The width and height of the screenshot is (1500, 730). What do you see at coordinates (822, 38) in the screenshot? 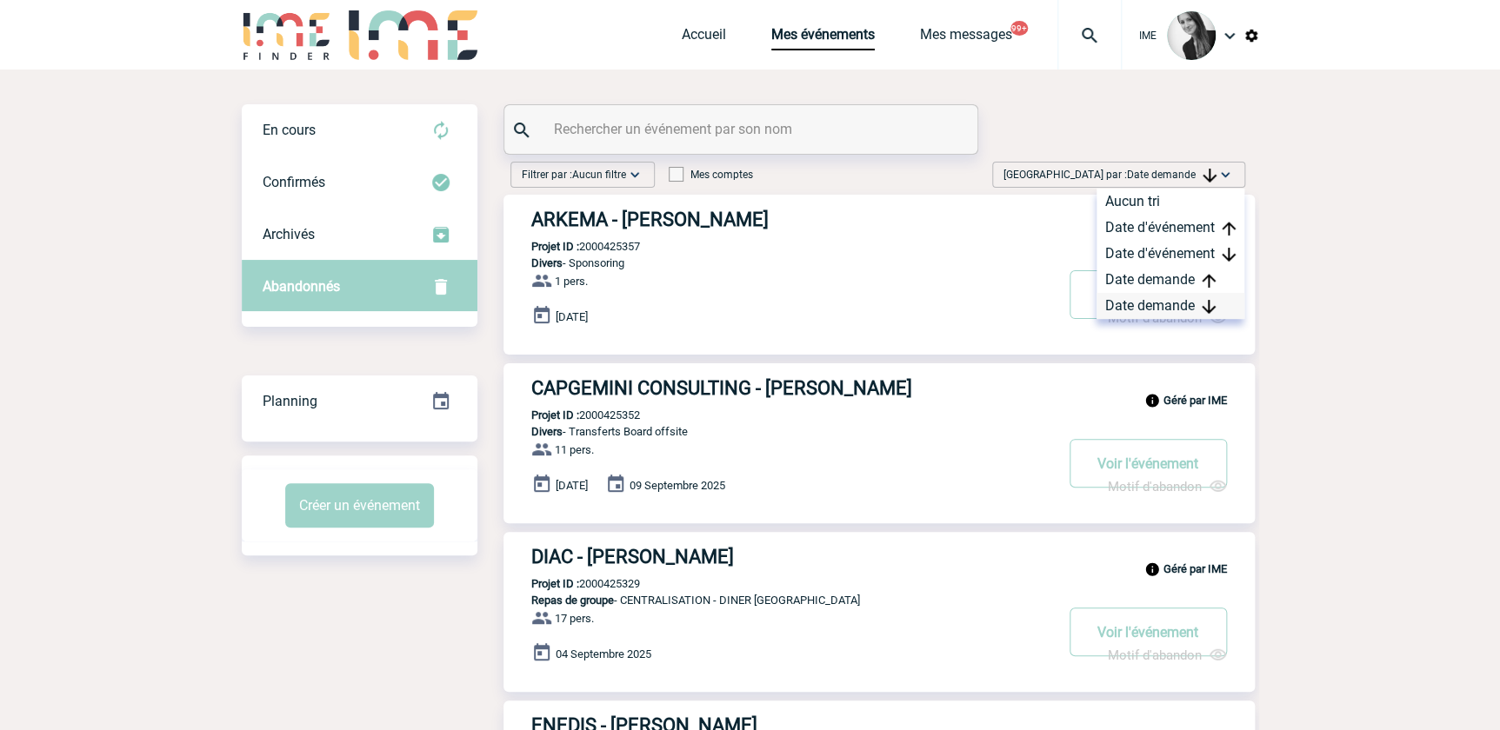
I see `a: Mes événements` at bounding box center [822, 38].